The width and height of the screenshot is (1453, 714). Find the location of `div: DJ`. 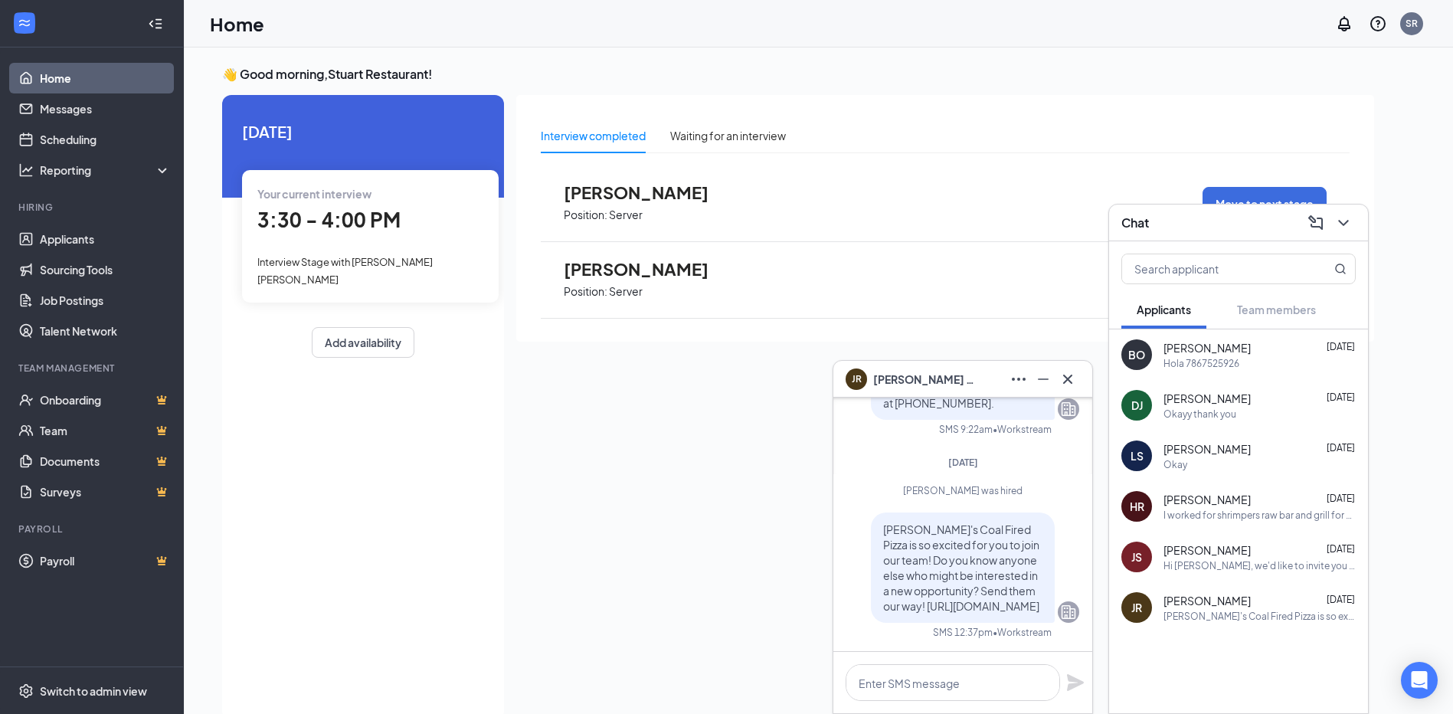

div: DJ is located at coordinates (1137, 405).